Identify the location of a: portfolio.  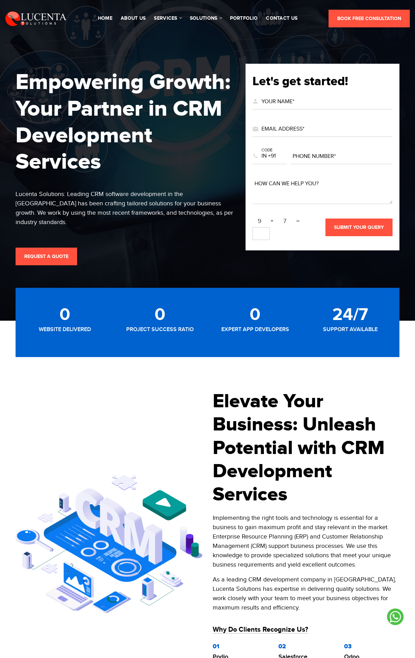
(244, 18).